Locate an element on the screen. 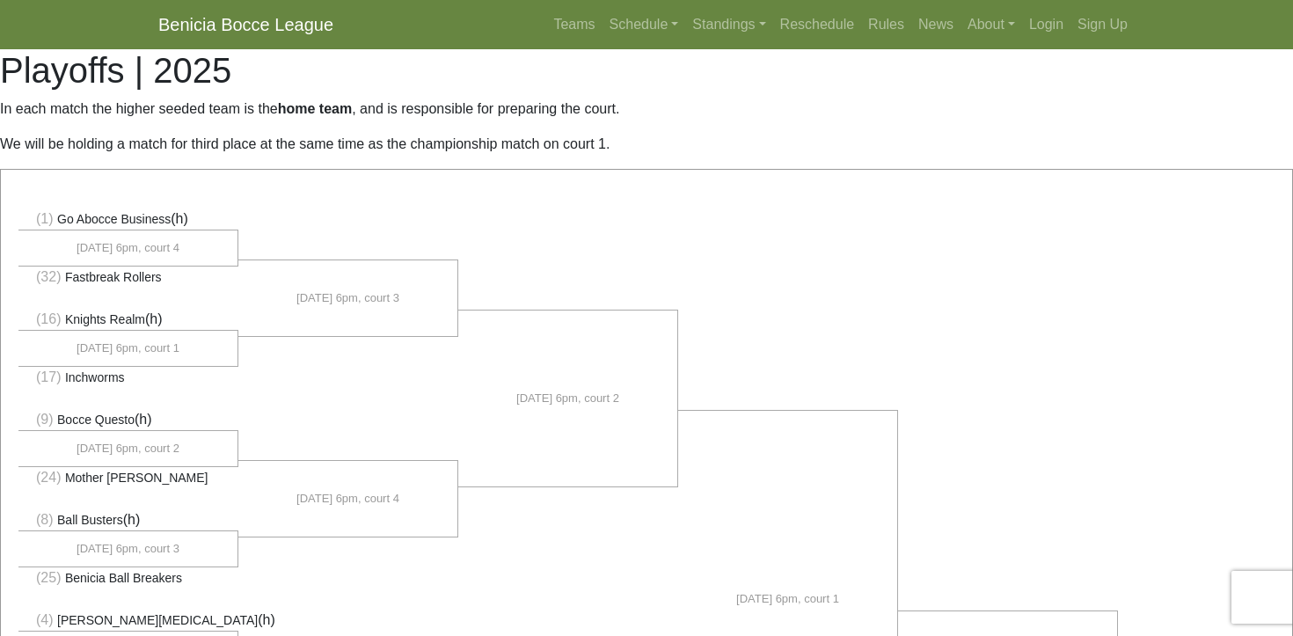 This screenshot has height=636, width=1293. span: Go Abocce Business is located at coordinates (113, 219).